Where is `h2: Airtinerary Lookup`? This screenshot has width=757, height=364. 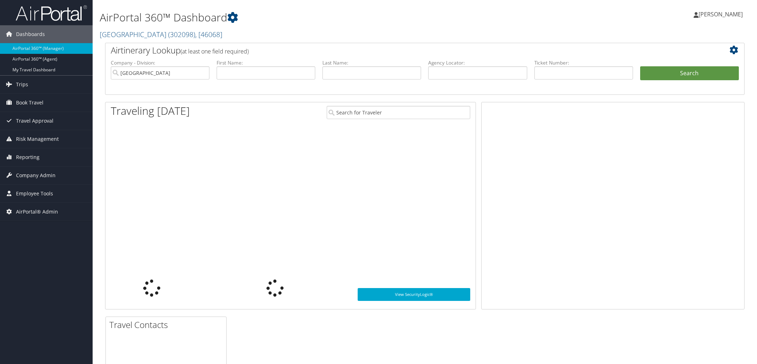
h2: Airtinerary Lookup is located at coordinates (398, 50).